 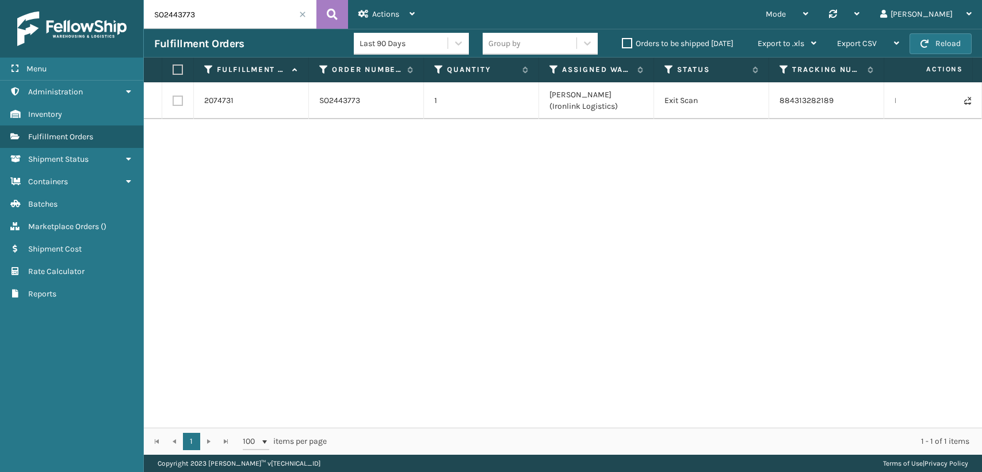 What do you see at coordinates (285, 441) in the screenshot?
I see `span: items per page` at bounding box center [285, 441].